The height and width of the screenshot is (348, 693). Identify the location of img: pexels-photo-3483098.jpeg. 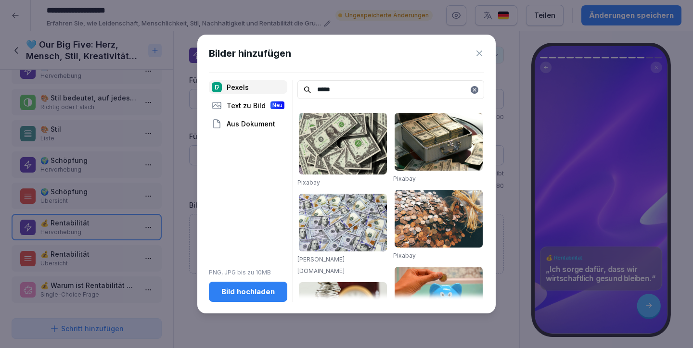
(343, 223).